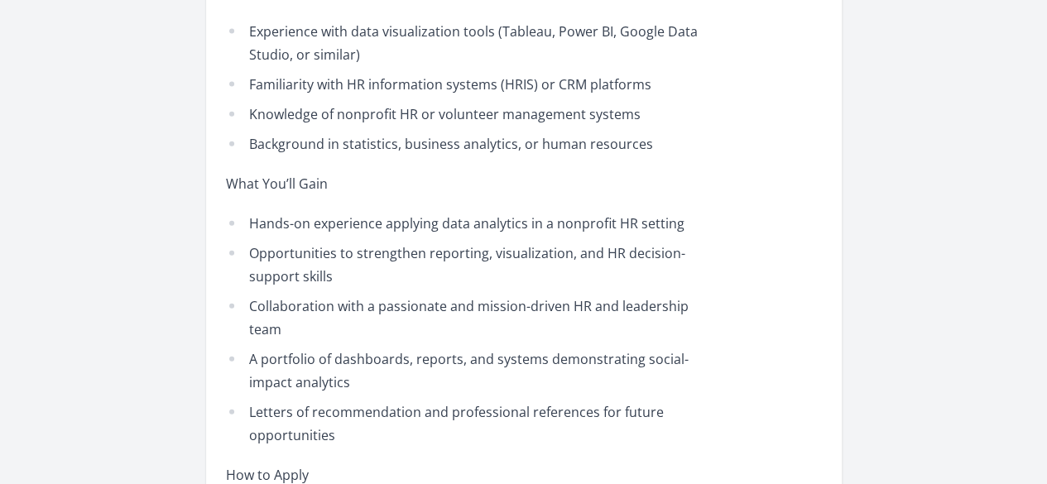  What do you see at coordinates (468, 224) in the screenshot?
I see `li: Hands-on experience applying data analytics in a nonprofit HR setting` at bounding box center [468, 224].